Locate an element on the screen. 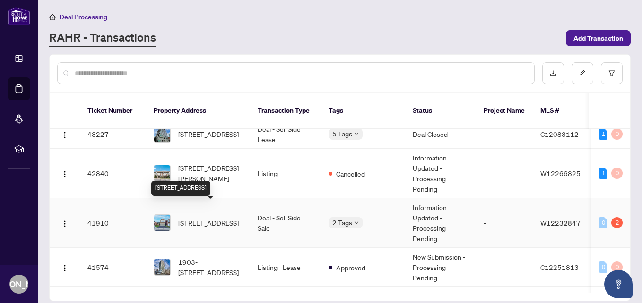  th: Project Name is located at coordinates (504, 111).